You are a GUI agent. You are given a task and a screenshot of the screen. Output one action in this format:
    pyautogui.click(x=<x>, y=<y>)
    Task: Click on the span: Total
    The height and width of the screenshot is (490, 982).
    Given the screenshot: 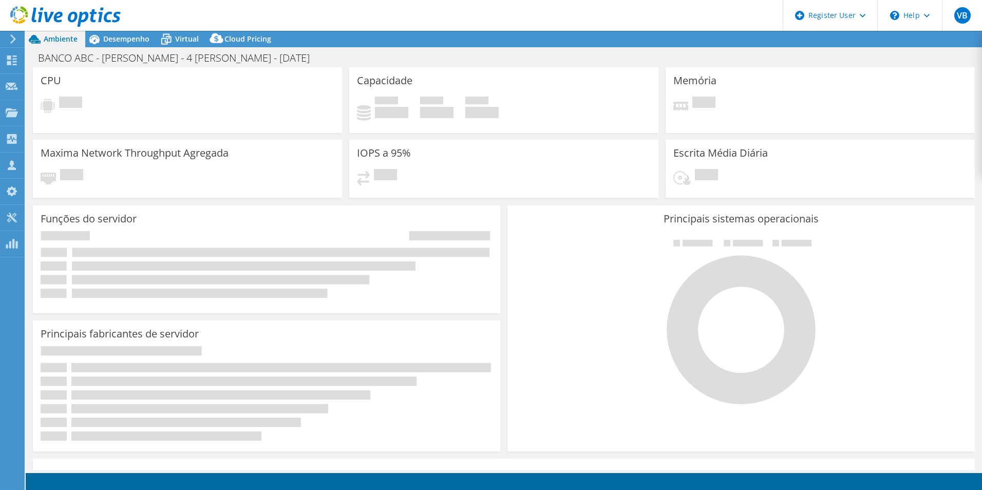 What is the action you would take?
    pyautogui.click(x=477, y=102)
    